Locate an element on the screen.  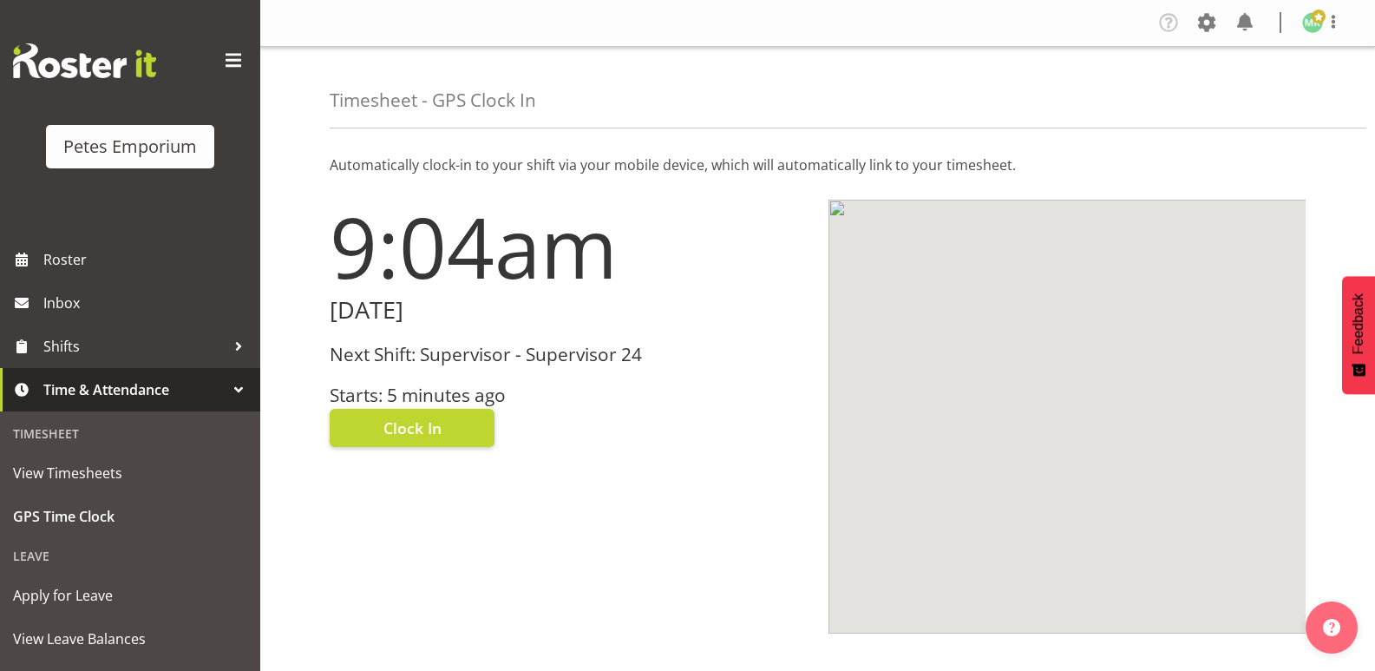
h4: Timesheet - GPS Clock In is located at coordinates (433, 100).